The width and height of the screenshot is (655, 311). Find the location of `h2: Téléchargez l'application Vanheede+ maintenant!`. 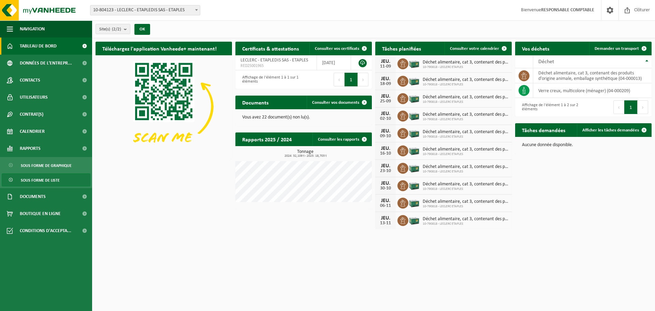

h2: Téléchargez l'application Vanheede+ maintenant! is located at coordinates (159, 48).